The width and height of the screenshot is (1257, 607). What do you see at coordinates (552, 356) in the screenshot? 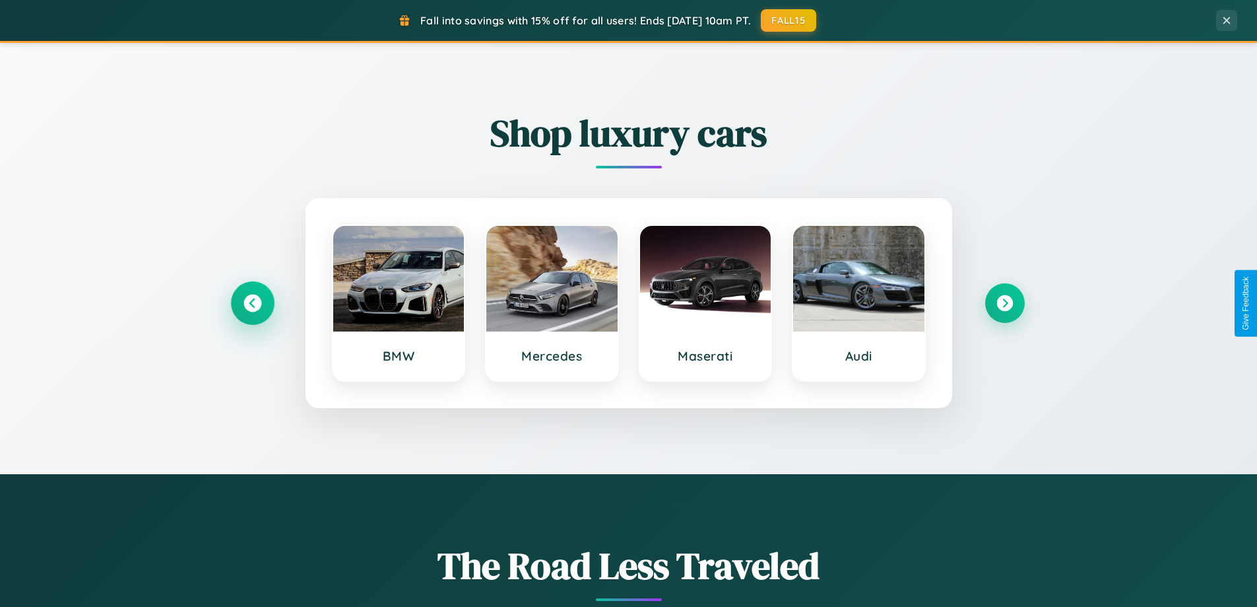
I see `h3: Mercedes` at bounding box center [552, 356].